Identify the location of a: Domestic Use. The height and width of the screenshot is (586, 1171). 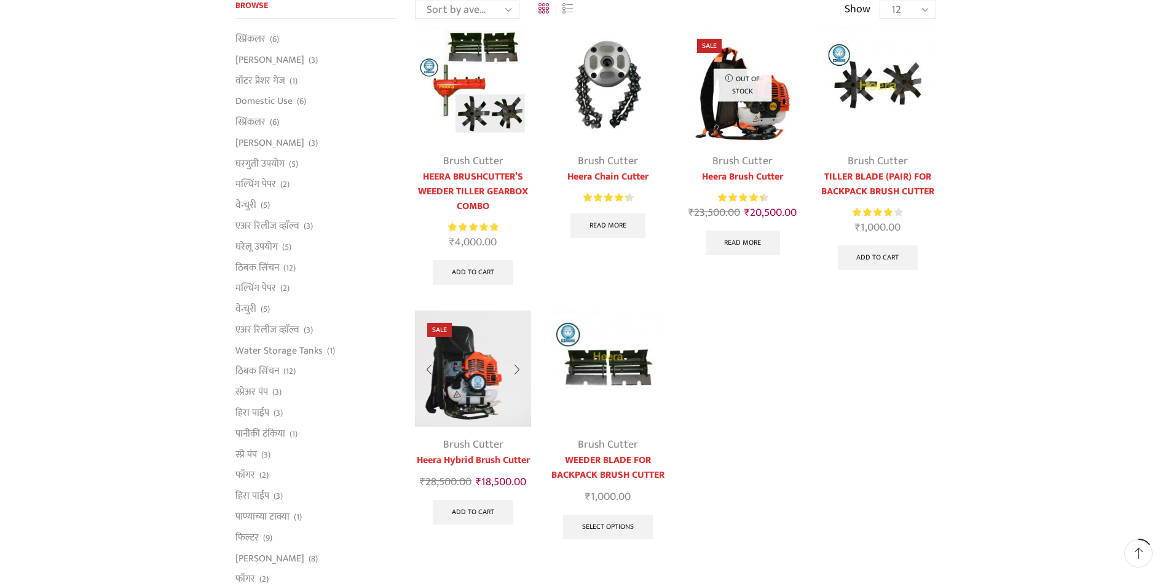
(264, 101).